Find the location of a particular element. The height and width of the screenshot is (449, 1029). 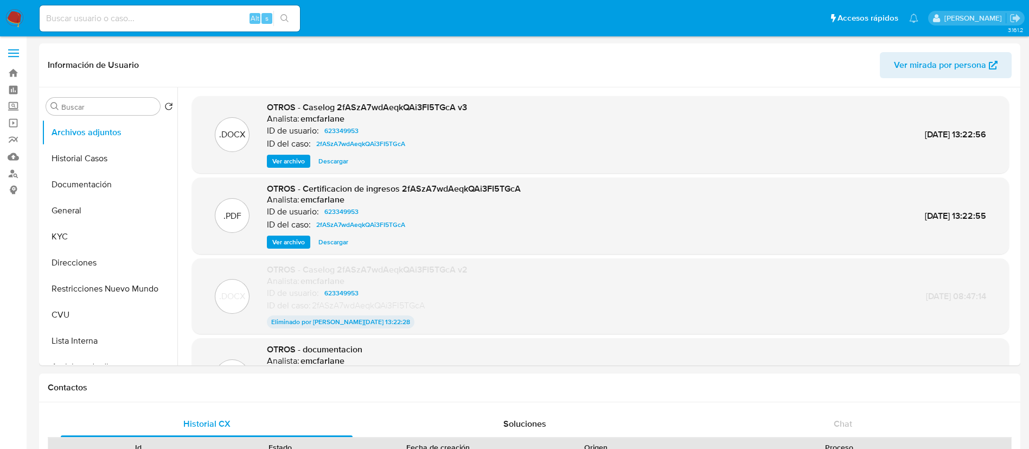

span: OTROS - Caselog 2fASzA7wdAeqkQAi3FI5TGcA v3 is located at coordinates (367, 107).